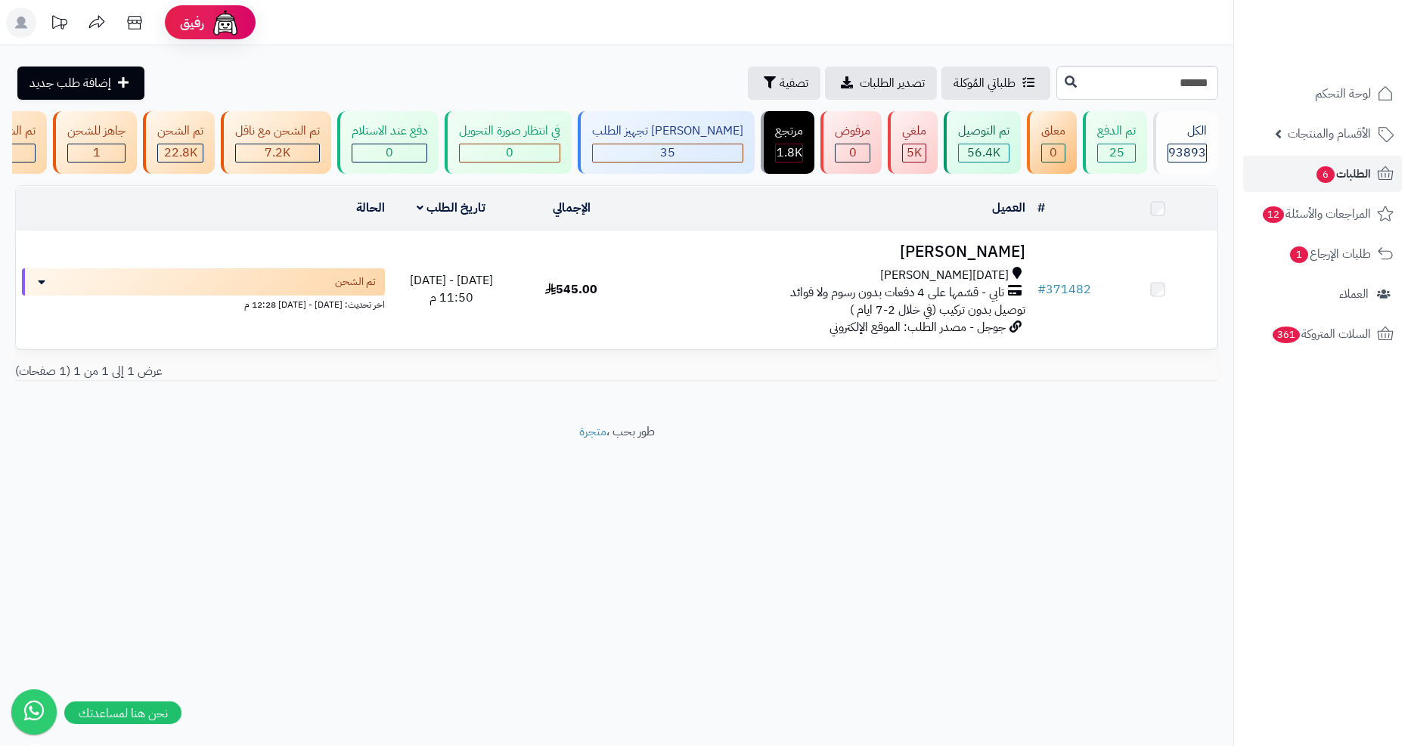 The height and width of the screenshot is (746, 1411). What do you see at coordinates (355, 282) in the screenshot?
I see `span: تم الشحن` at bounding box center [355, 282].